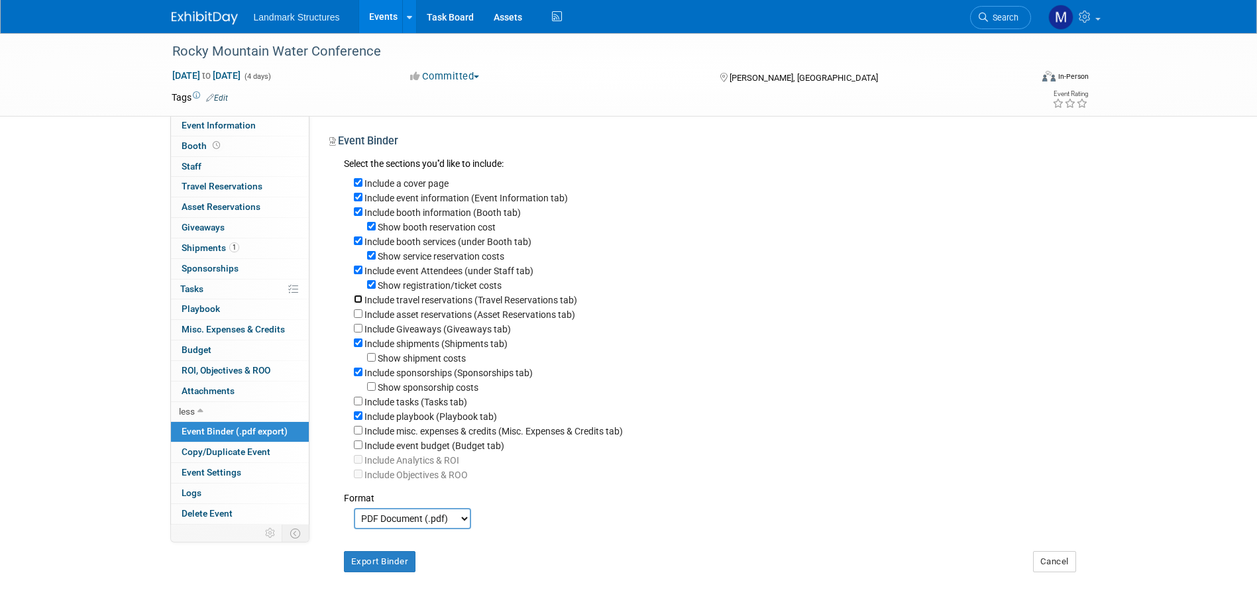  What do you see at coordinates (1073, 76) in the screenshot?
I see `div: In-Person` at bounding box center [1073, 76].